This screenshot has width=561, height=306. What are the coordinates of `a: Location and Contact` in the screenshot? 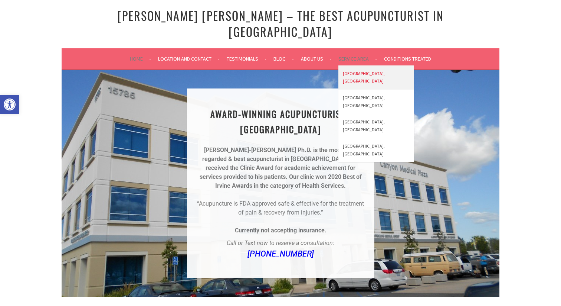 It's located at (189, 59).